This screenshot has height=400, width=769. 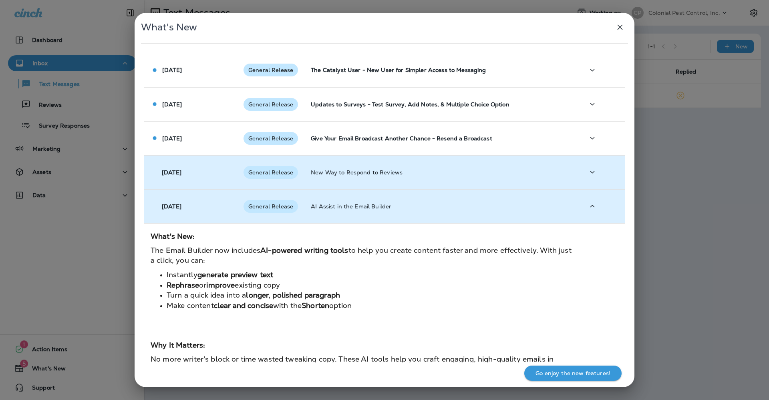 What do you see at coordinates (441, 104) in the screenshot?
I see `p: Updates to Surveys - Test Survey, Add Notes, & Multiple Choice Option` at bounding box center [441, 104].